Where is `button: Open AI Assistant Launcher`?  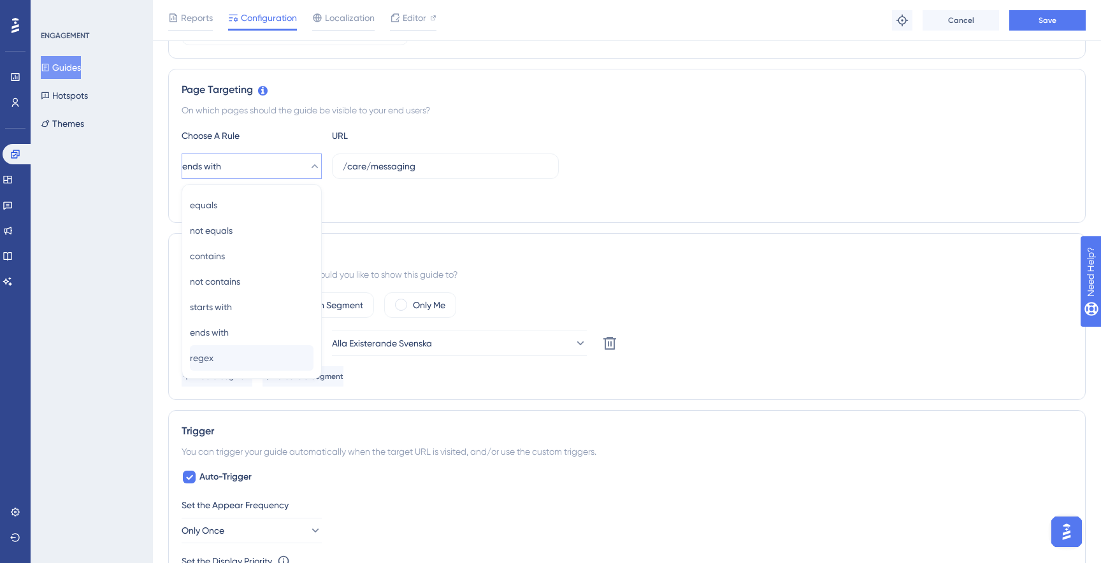
button: Open AI Assistant Launcher is located at coordinates (19, 19).